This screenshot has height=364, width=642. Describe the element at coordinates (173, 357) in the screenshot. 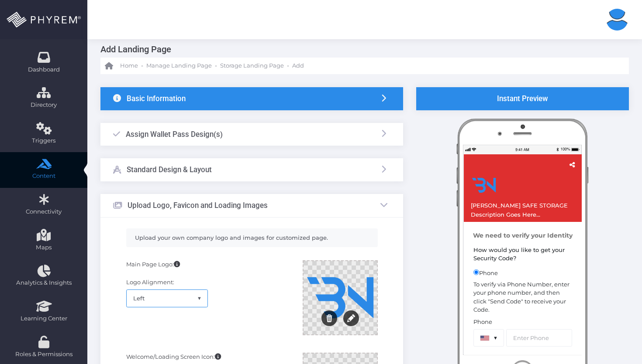

I see `label: Welcome/Loading Screen Icon:` at that location.